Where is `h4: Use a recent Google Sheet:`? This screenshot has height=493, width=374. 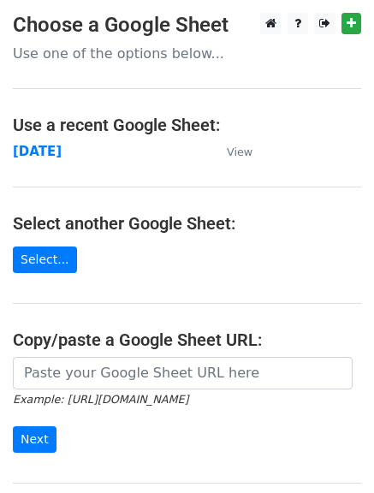 h4: Use a recent Google Sheet: is located at coordinates (187, 125).